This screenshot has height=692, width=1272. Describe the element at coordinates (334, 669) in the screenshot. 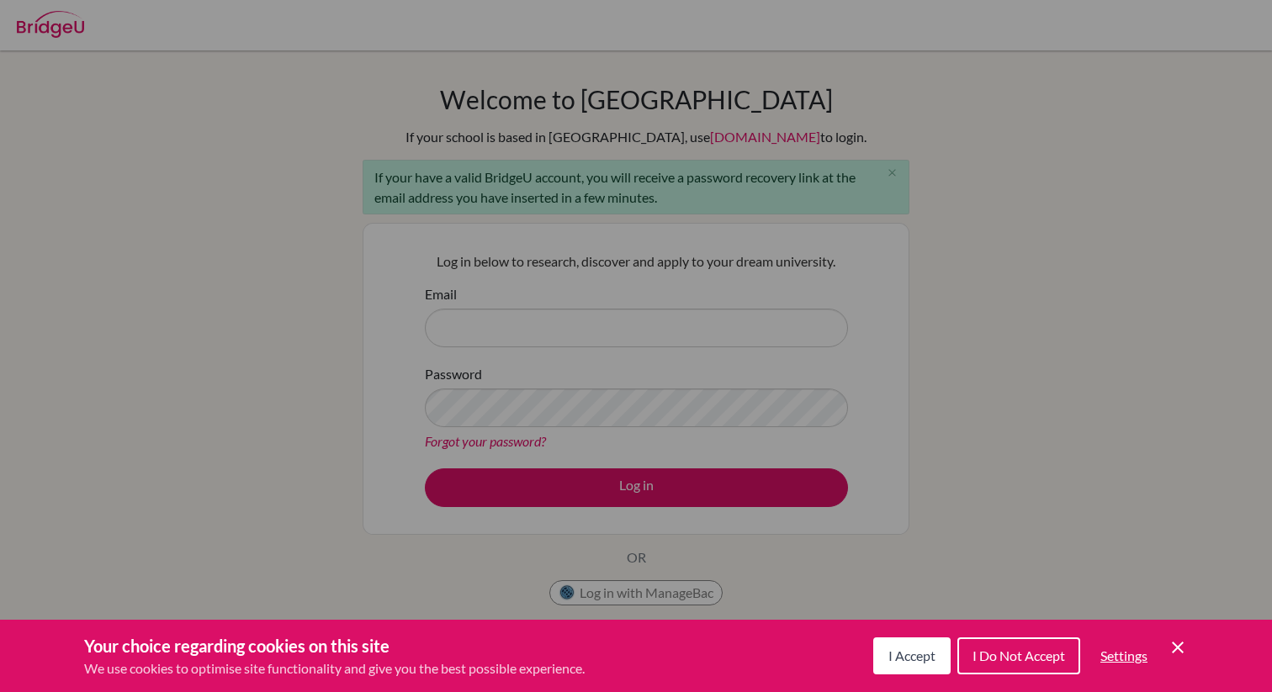

I see `p: We use cookies to optimise site functionality and give you the best possible experience.` at that location.